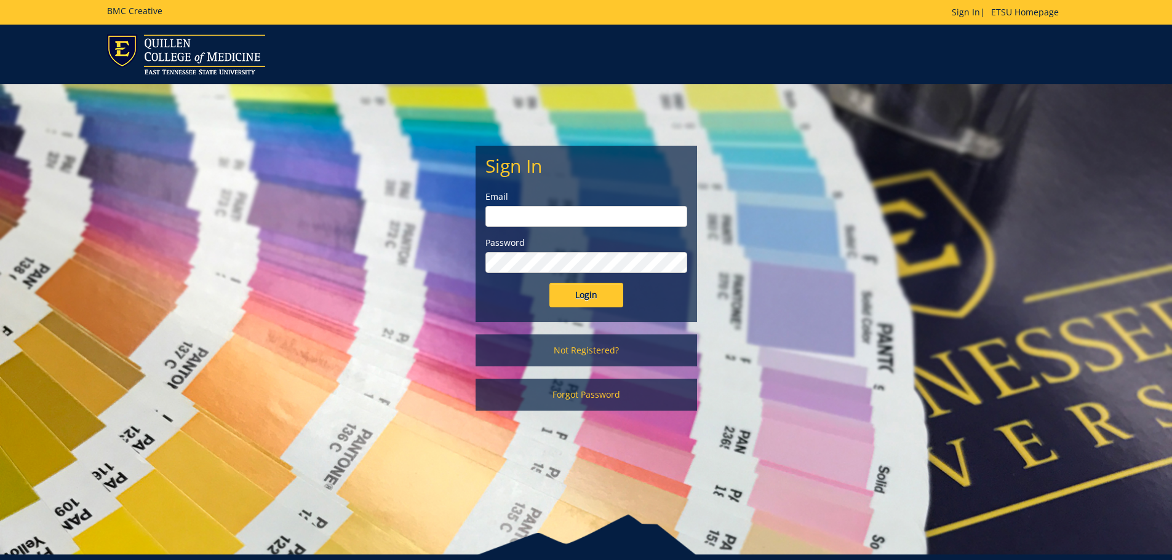 The image size is (1172, 560). I want to click on a: ETSU Homepage, so click(1025, 12).